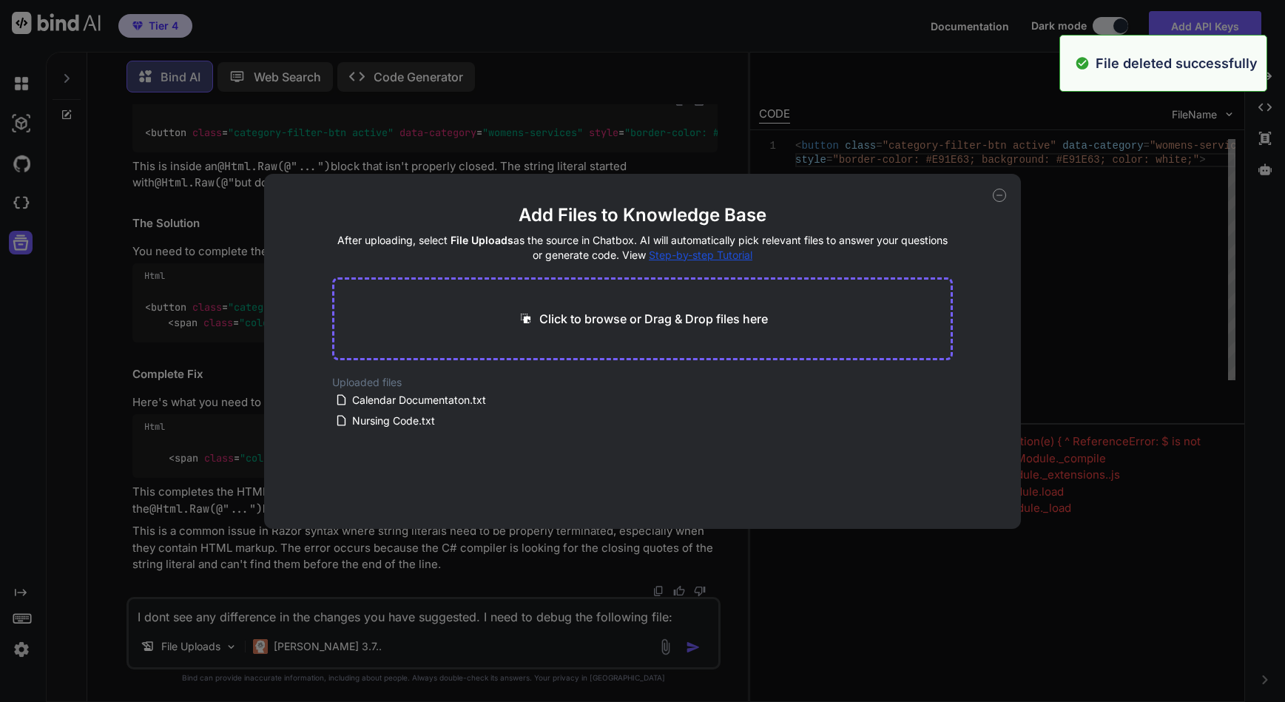  What do you see at coordinates (1177, 63) in the screenshot?
I see `p: File deleted successfully` at bounding box center [1177, 63].